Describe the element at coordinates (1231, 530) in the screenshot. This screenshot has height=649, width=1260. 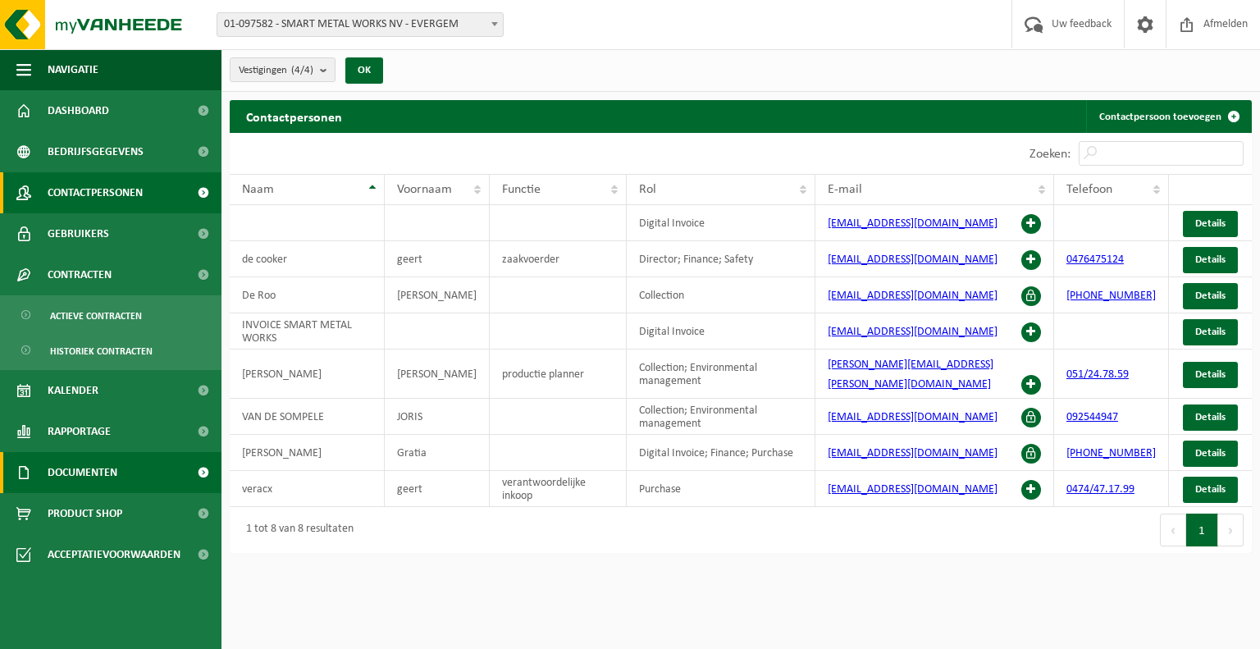
I see `button: Next` at that location.